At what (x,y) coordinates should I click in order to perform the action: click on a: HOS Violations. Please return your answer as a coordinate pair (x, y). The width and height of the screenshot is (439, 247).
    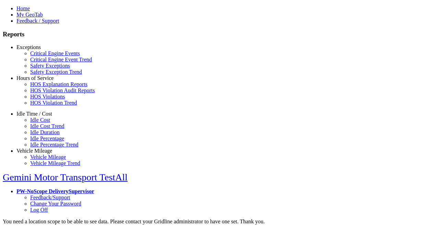
    Looking at the image, I should click on (47, 96).